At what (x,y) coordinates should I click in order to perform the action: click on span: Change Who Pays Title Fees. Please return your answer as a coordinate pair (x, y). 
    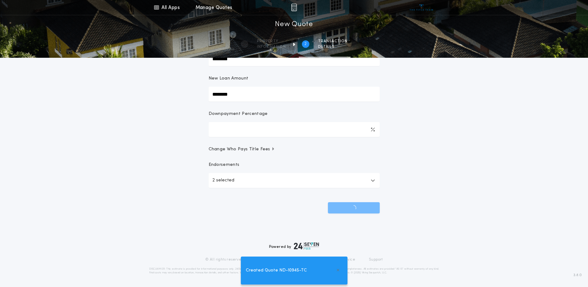
    Looking at the image, I should click on (242, 149).